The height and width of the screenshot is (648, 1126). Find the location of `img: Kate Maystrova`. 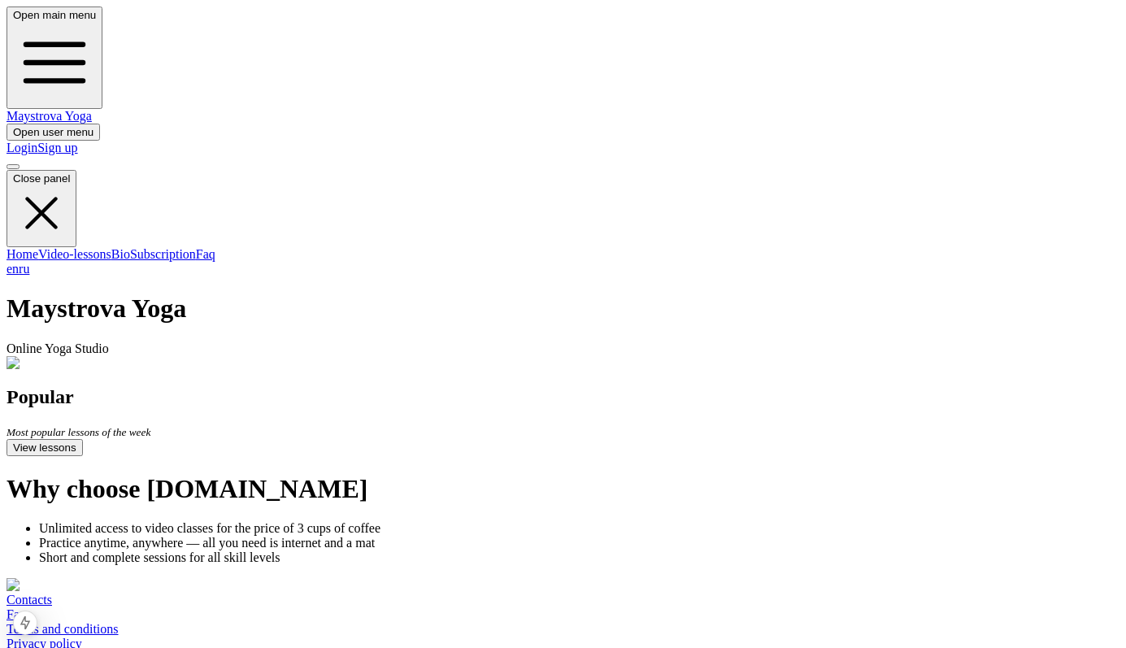

img: Kate Maystrova is located at coordinates (54, 363).